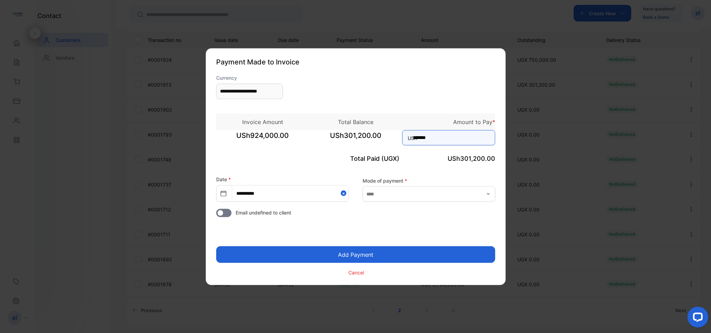 This screenshot has width=711, height=333. Describe the element at coordinates (263, 122) in the screenshot. I see `p: Invoice Amount` at that location.